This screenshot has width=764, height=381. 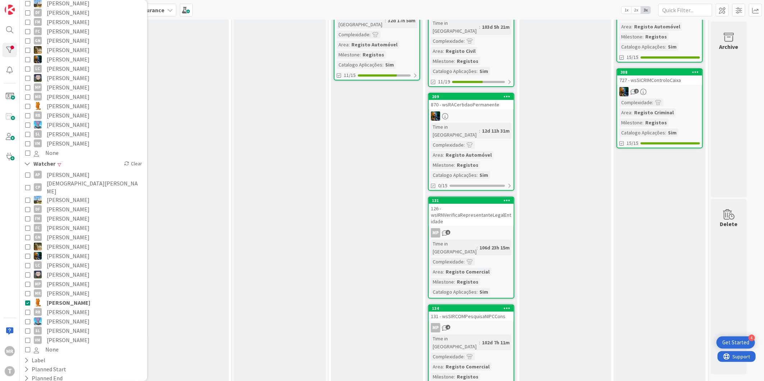 What do you see at coordinates (38, 69) in the screenshot?
I see `div: LC` at bounding box center [38, 69].